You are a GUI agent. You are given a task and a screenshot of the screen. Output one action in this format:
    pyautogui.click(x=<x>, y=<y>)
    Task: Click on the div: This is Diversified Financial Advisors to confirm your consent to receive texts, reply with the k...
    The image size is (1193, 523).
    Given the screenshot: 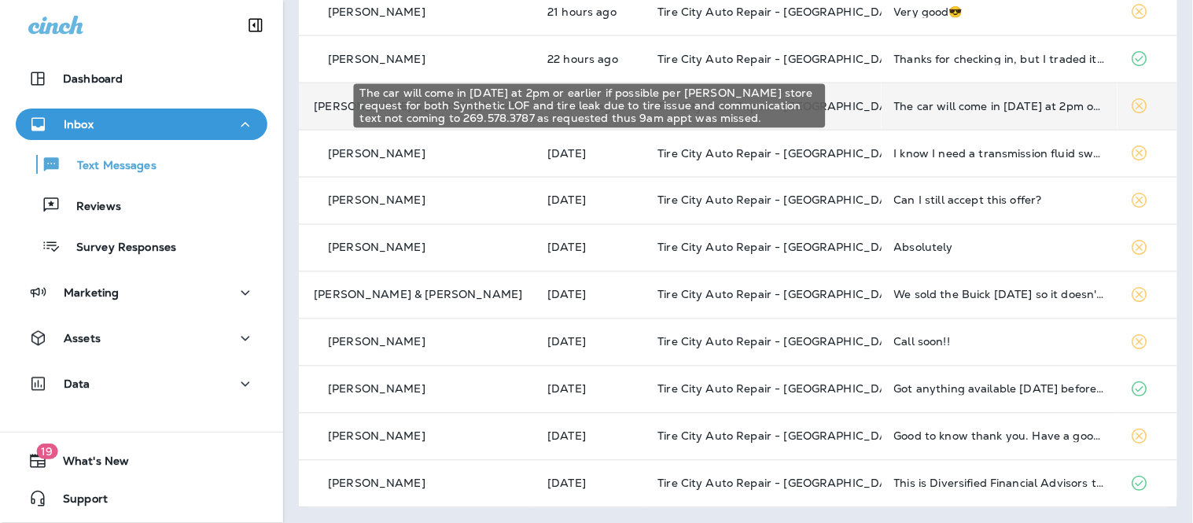 What is the action you would take?
    pyautogui.click(x=1000, y=484)
    